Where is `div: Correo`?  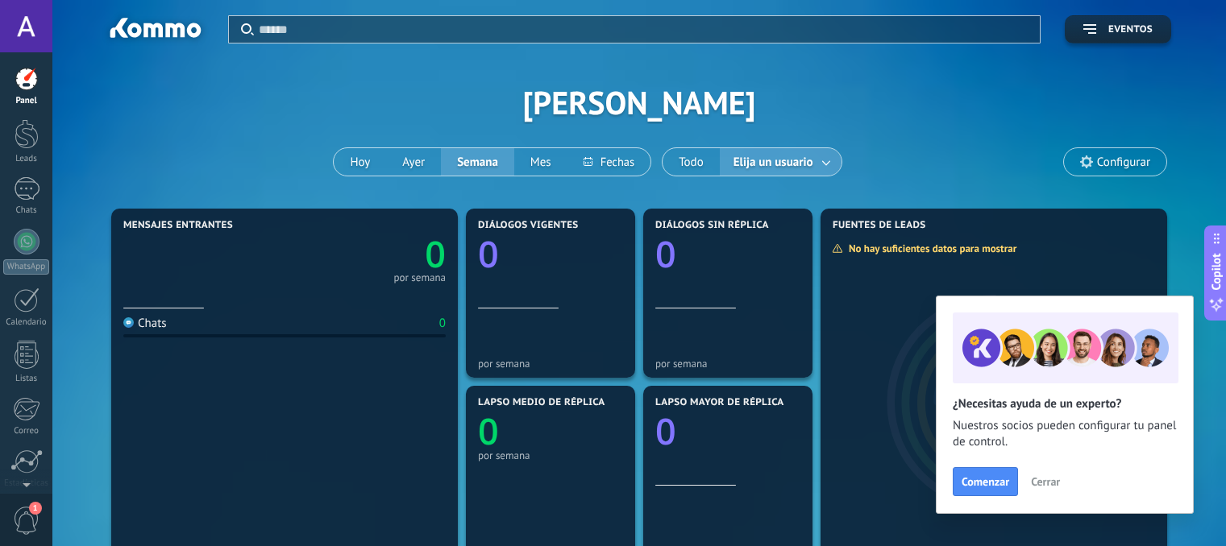 div: Correo is located at coordinates (27, 431).